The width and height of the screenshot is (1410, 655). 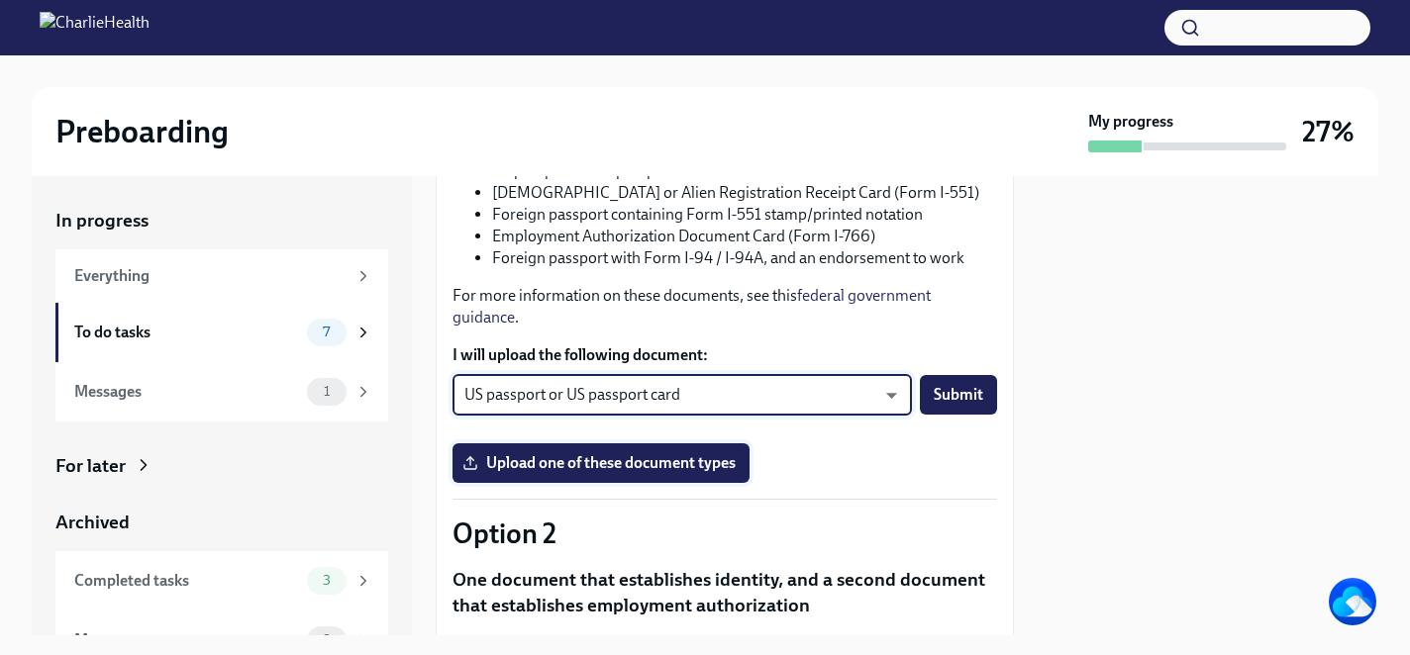 I want to click on a: To do tasks7, so click(x=222, y=333).